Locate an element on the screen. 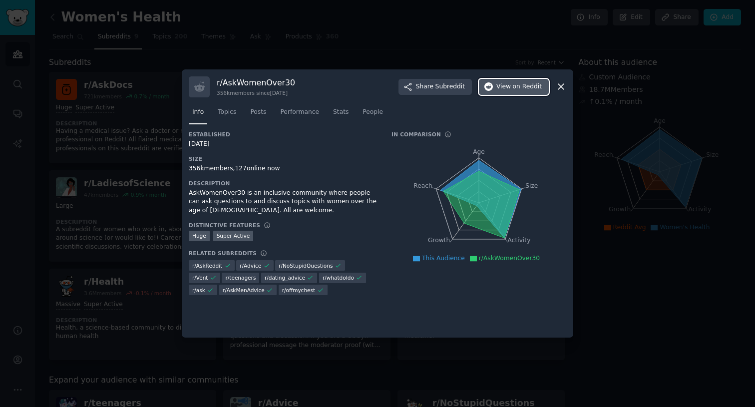  span: r/ Advice is located at coordinates (250, 266).